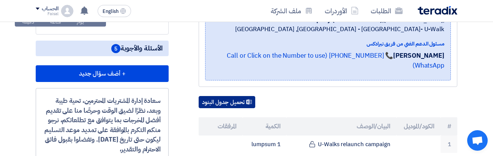  What do you see at coordinates (50, 9) in the screenshot?
I see `div: الحساب` at bounding box center [50, 9].